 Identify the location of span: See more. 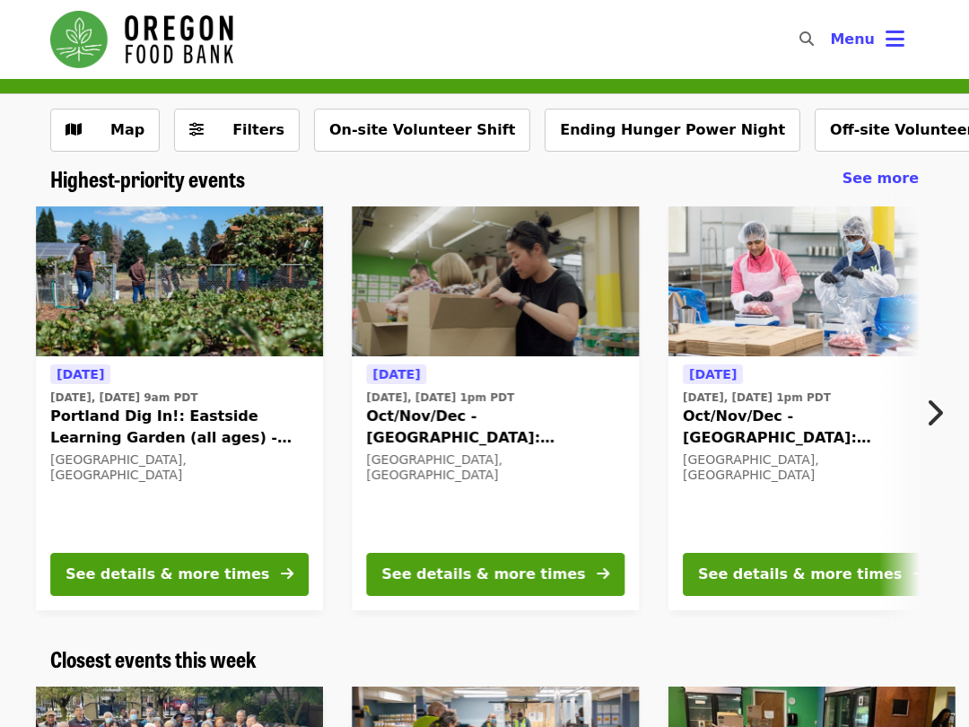
(881, 178).